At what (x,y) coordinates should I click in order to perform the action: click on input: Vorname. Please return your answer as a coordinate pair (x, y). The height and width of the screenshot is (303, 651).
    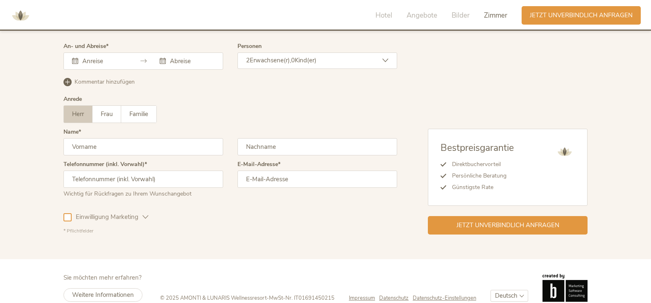
    Looking at the image, I should click on (143, 147).